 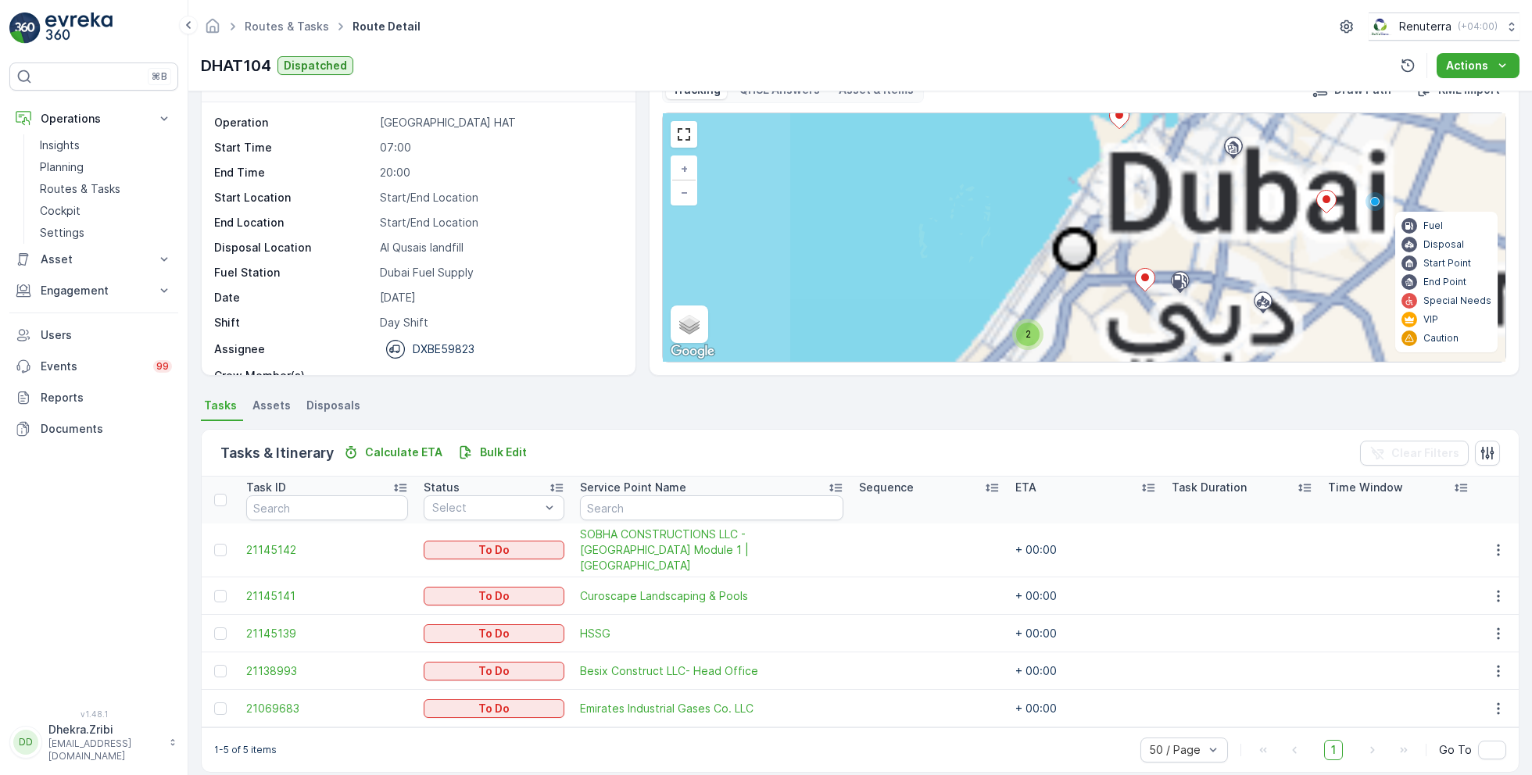 I want to click on span: Route Detail, so click(x=386, y=27).